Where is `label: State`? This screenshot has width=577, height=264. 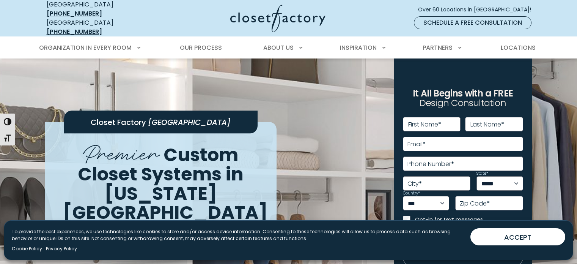
label: State is located at coordinates (483, 174).